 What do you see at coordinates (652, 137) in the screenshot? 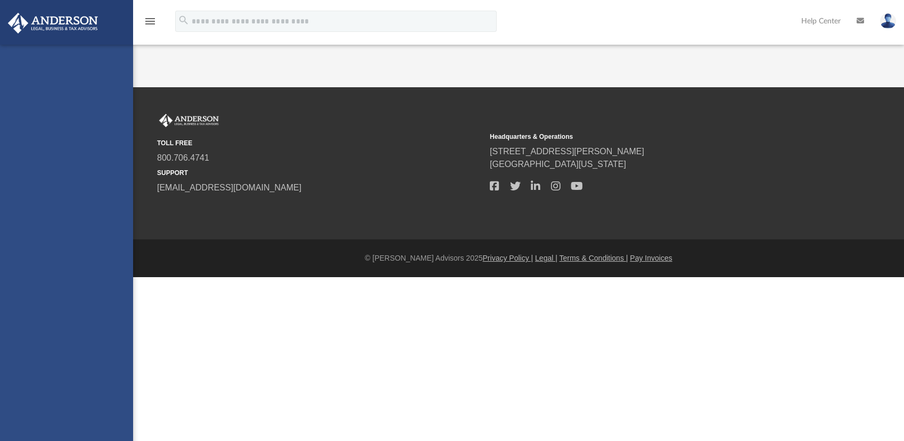
I see `small: Headquarters & Operations` at bounding box center [652, 137].